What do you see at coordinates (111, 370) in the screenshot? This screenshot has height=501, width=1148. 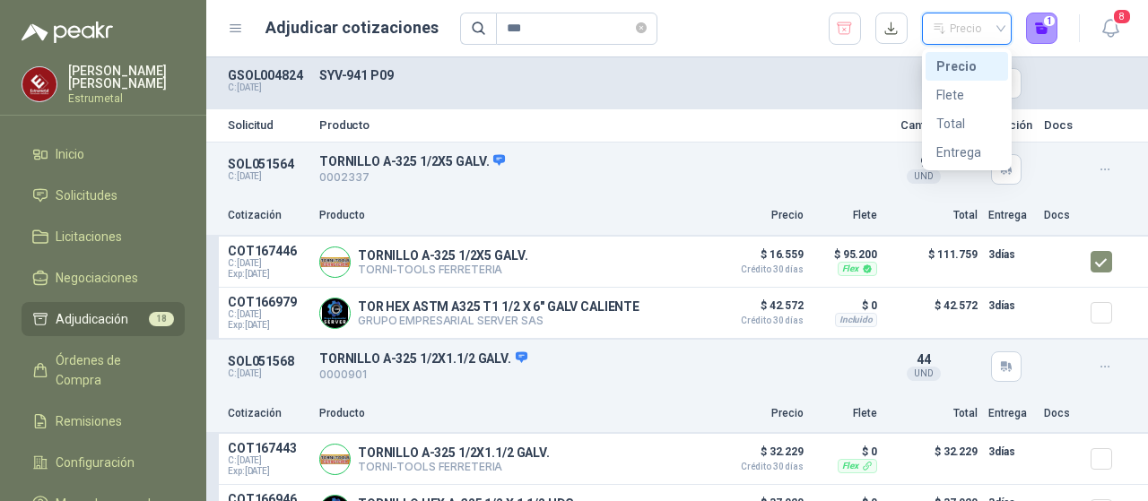 I see `span: Órdenes de Compra` at bounding box center [111, 370].